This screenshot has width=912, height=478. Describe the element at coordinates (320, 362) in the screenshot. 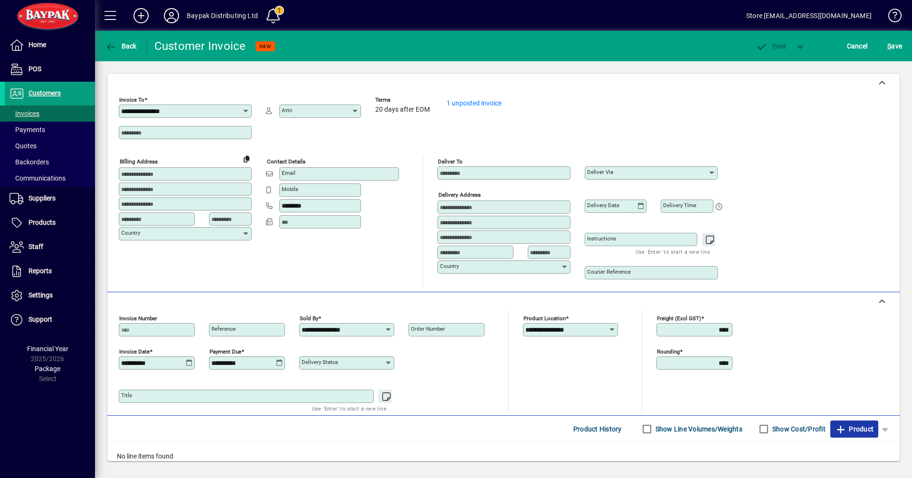

I see `mat-label: Delivery status` at that location.